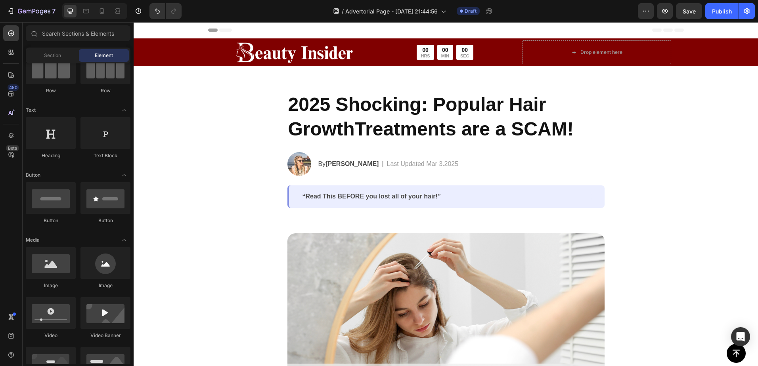 The width and height of the screenshot is (758, 366). I want to click on div: Drop element here, so click(468, 30).